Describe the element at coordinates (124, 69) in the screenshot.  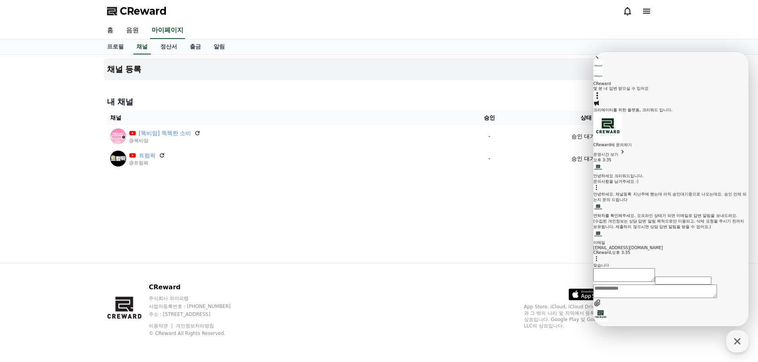
I see `h4: 채널 등록` at that location.